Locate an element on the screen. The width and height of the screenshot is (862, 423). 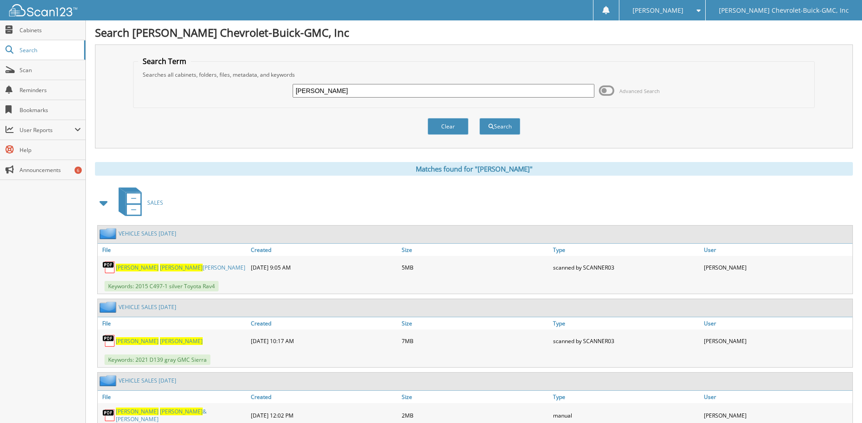
img: scan123-logo-white.svg is located at coordinates (43, 10).